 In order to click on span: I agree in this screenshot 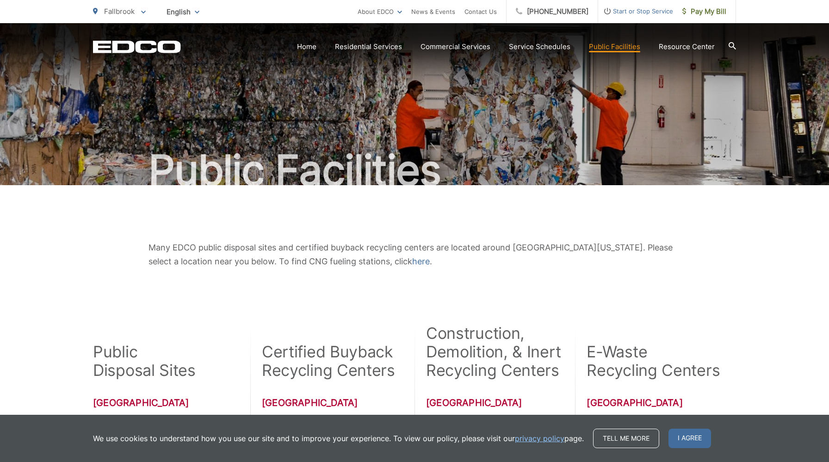, I will do `click(690, 438)`.